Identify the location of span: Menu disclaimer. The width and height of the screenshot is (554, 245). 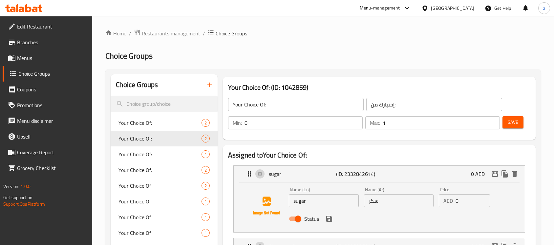
(52, 121).